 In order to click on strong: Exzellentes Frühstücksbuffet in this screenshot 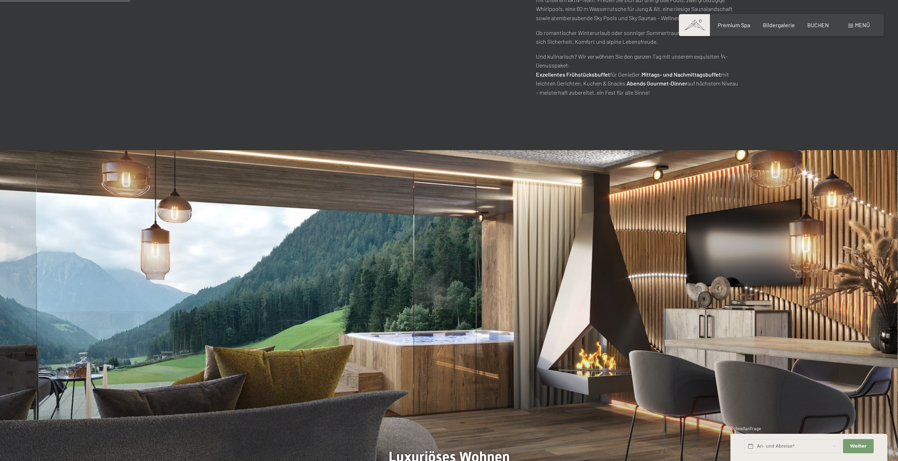, I will do `click(573, 74)`.